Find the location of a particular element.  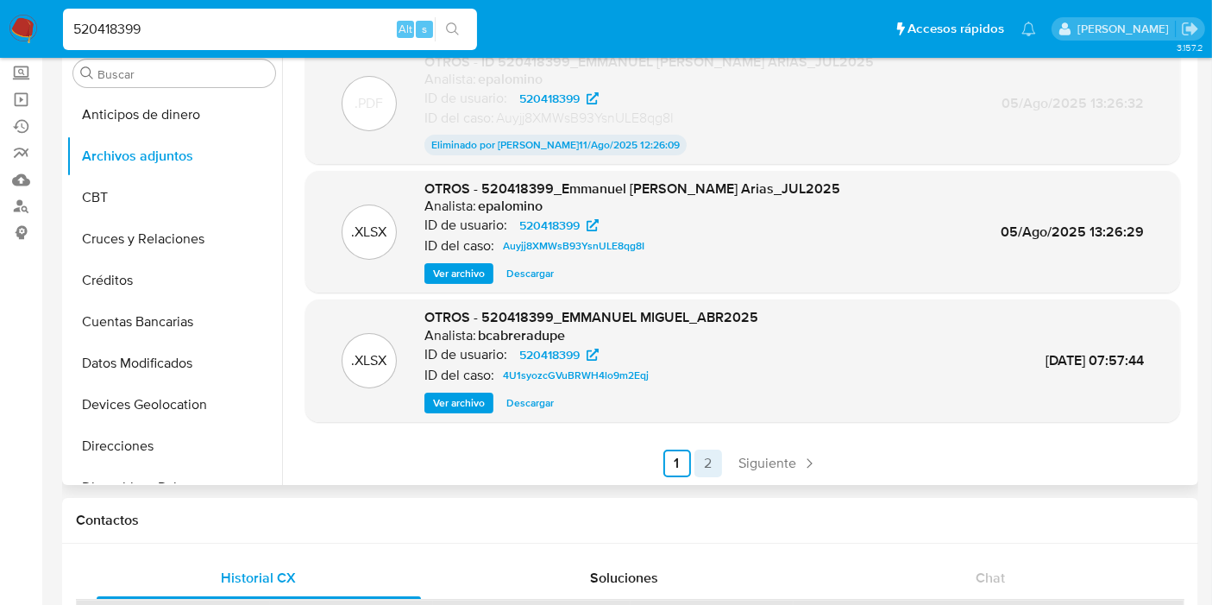

div: Auyjj8XMWsB93YsnULE8qg8I is located at coordinates (649, 118).